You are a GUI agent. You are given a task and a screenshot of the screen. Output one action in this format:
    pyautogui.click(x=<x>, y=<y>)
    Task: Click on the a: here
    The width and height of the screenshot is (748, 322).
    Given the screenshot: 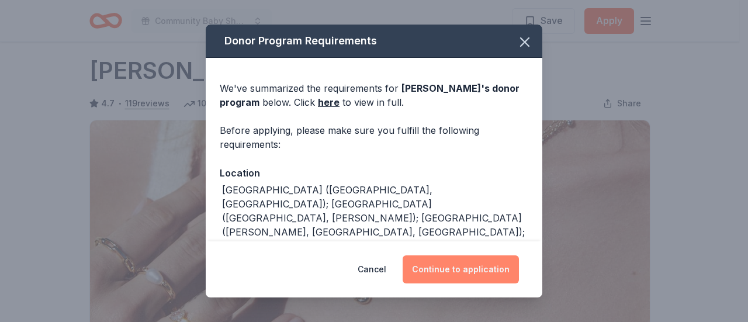 What is the action you would take?
    pyautogui.click(x=328, y=102)
    